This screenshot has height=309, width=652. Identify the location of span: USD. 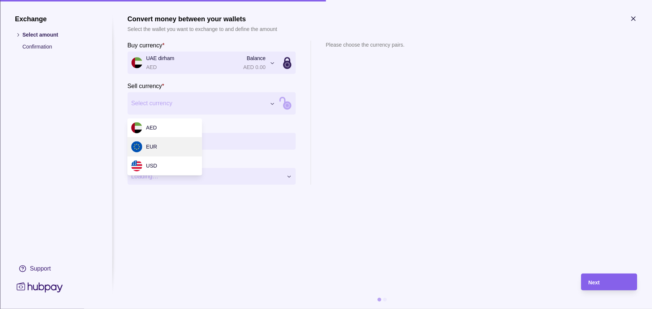
(152, 166).